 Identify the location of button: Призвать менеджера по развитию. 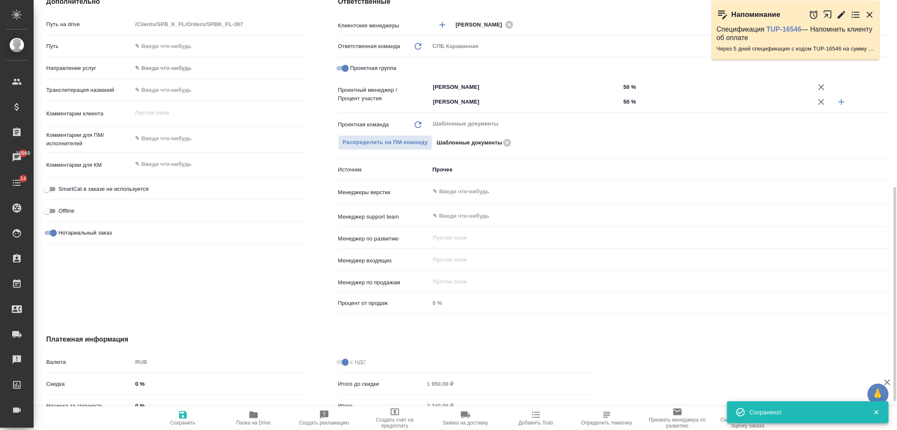
(678, 418).